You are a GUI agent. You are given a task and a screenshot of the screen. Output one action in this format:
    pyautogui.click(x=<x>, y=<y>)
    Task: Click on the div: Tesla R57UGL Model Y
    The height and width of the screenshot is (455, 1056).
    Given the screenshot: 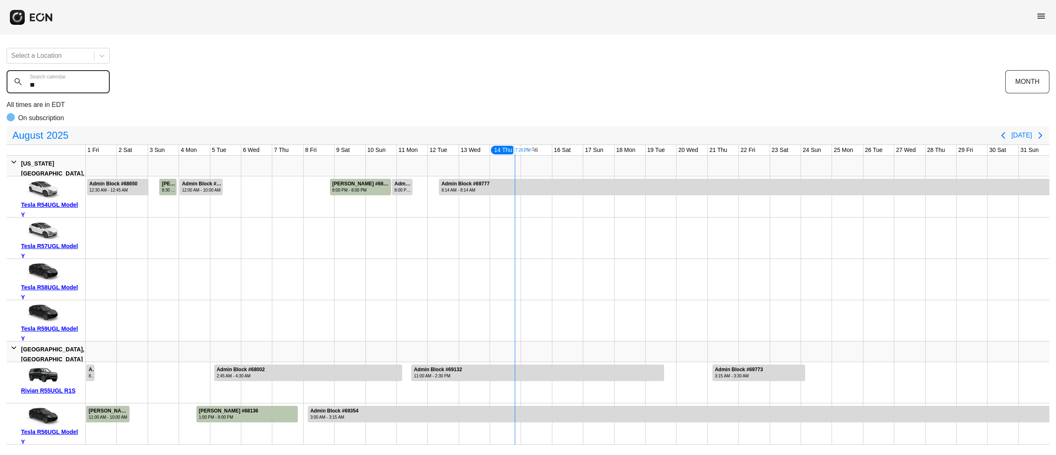 What is the action you would take?
    pyautogui.click(x=52, y=251)
    